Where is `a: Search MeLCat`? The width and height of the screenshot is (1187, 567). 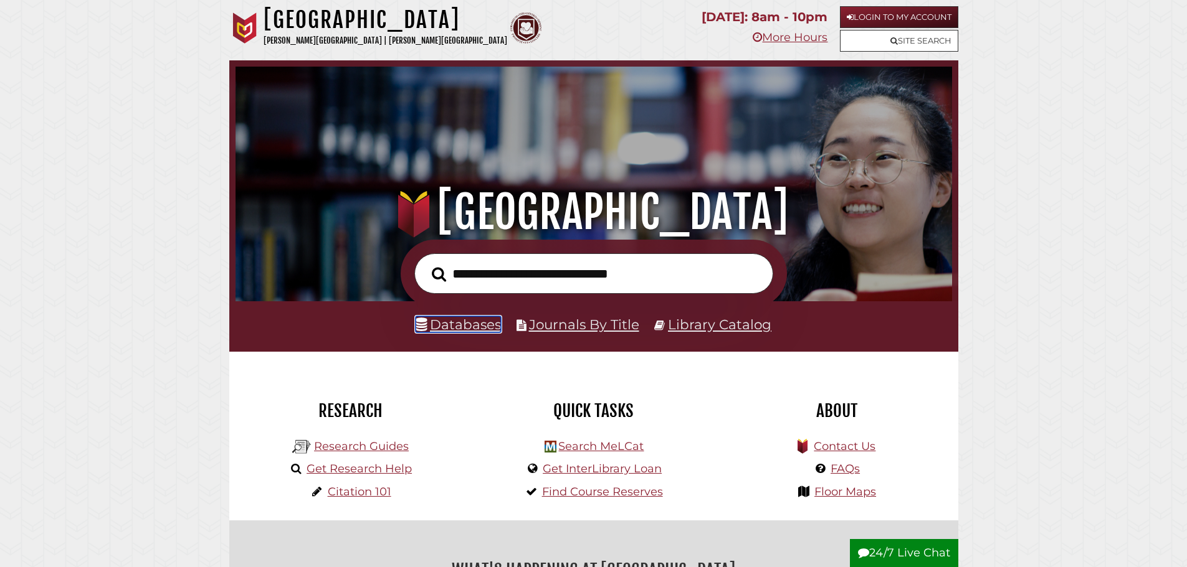
a: Search MeLCat is located at coordinates (601, 447).